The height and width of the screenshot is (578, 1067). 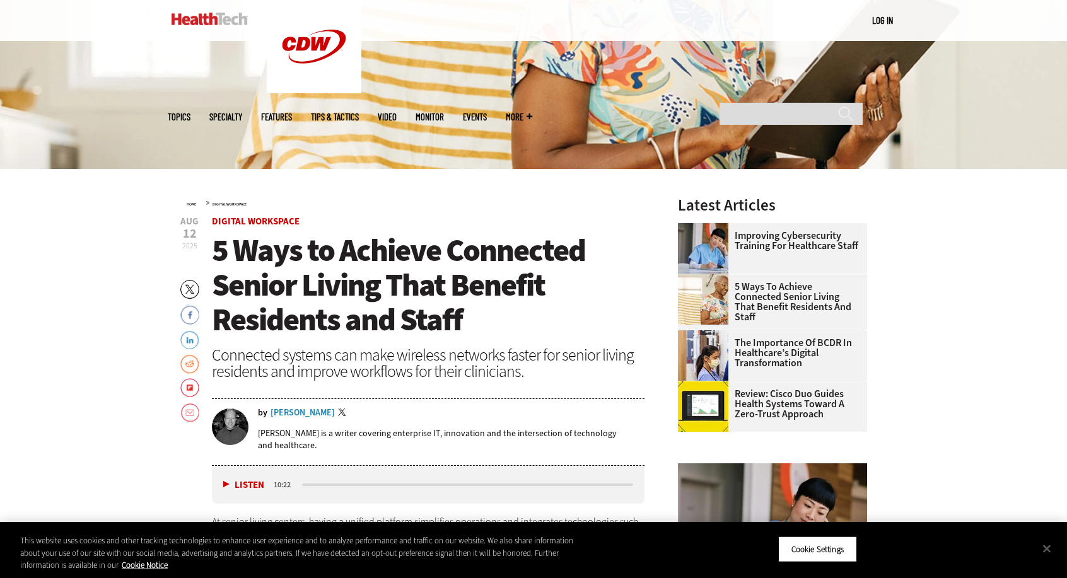 I want to click on span: More, so click(x=519, y=117).